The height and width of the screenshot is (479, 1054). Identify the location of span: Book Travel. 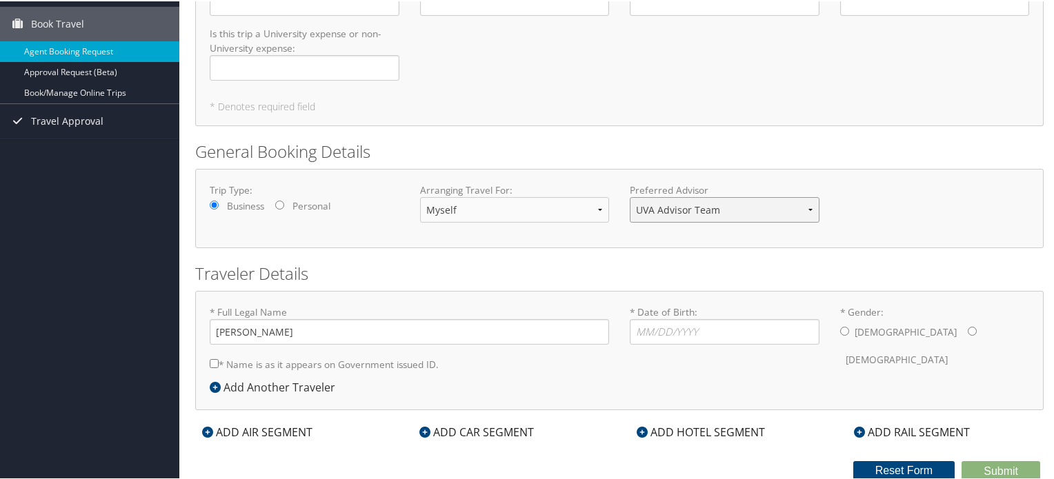
(57, 23).